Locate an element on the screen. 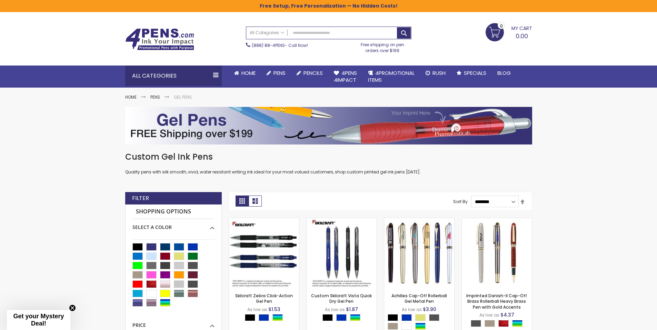 The height and width of the screenshot is (330, 657). span: 0 is located at coordinates (501, 26).